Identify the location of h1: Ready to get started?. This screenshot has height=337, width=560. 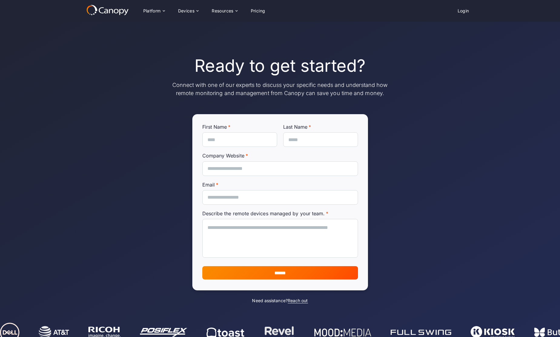
(280, 66).